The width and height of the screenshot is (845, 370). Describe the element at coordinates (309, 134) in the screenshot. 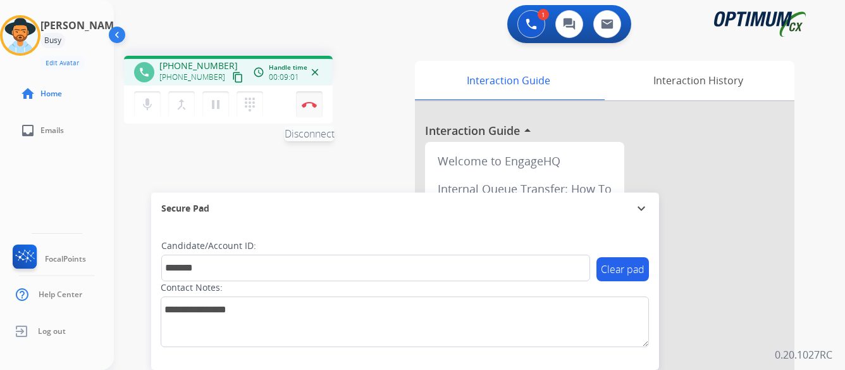

I see `span: Disconnect` at that location.